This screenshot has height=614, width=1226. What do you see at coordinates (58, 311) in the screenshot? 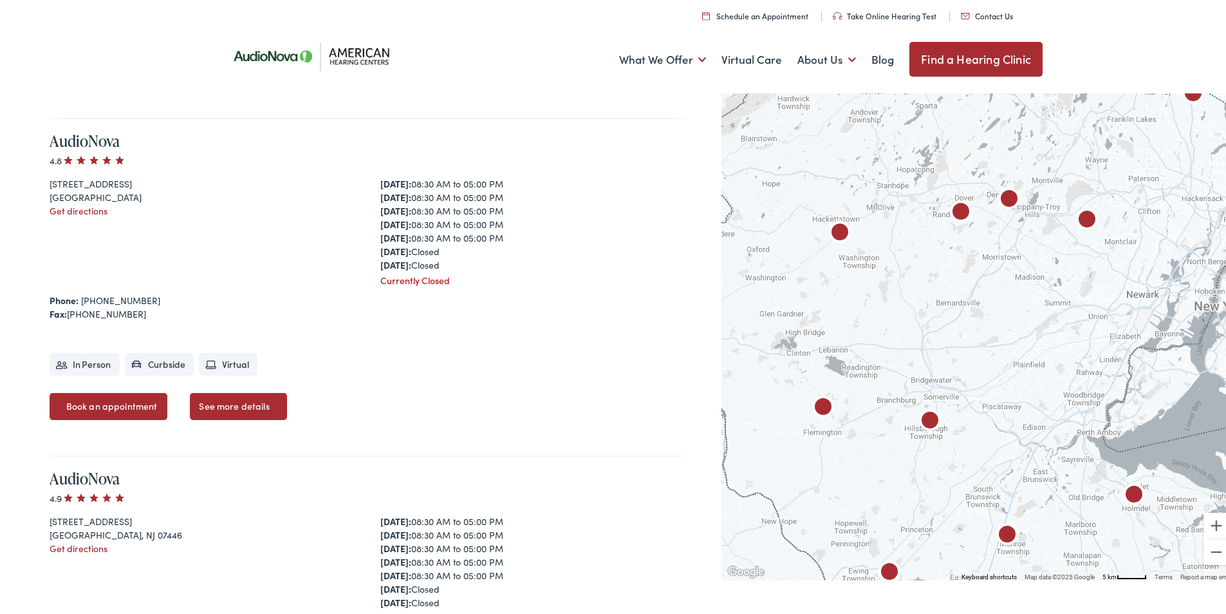
I see `strong: Fax:` at bounding box center [58, 311].